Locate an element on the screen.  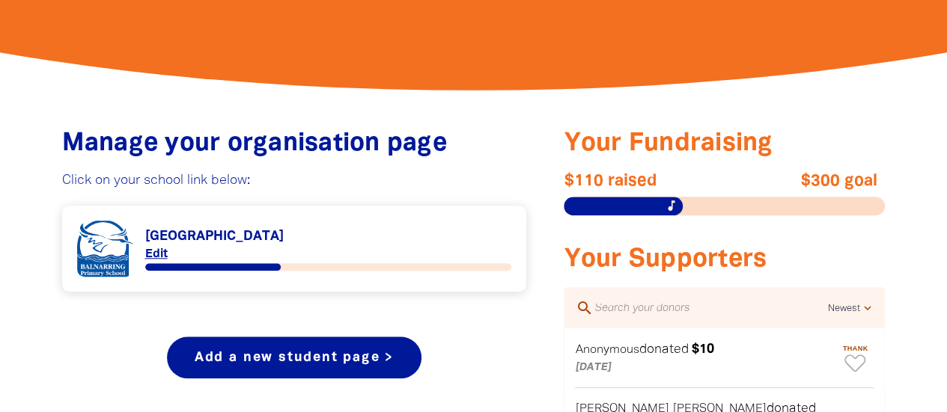
input: Search your donors is located at coordinates (710, 308).